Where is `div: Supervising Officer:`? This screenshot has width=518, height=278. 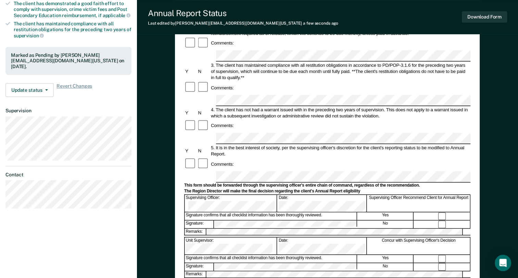 div: Supervising Officer: is located at coordinates (231, 203).